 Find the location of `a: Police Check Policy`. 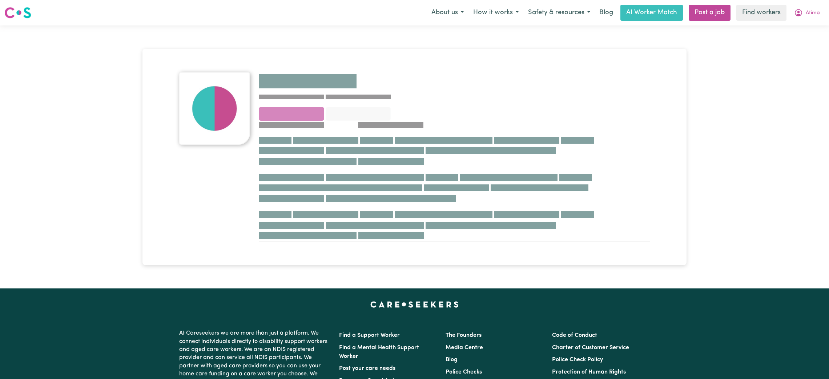

a: Police Check Policy is located at coordinates (578, 360).